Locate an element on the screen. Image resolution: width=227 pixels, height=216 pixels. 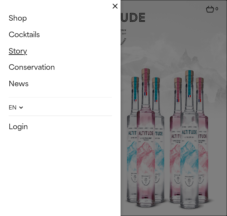
img: Close is located at coordinates (115, 6).